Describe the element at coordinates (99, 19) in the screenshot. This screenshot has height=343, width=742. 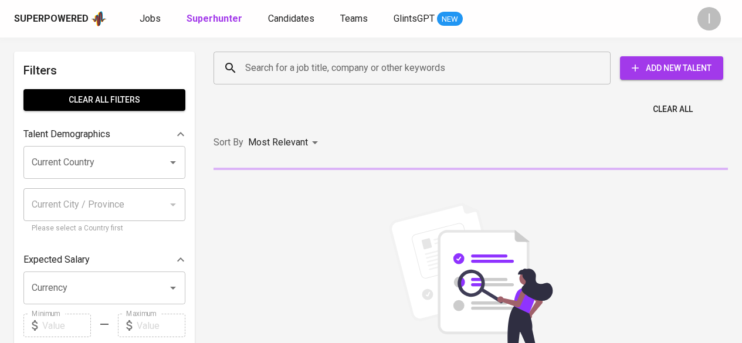
I see `img: app logo` at that location.